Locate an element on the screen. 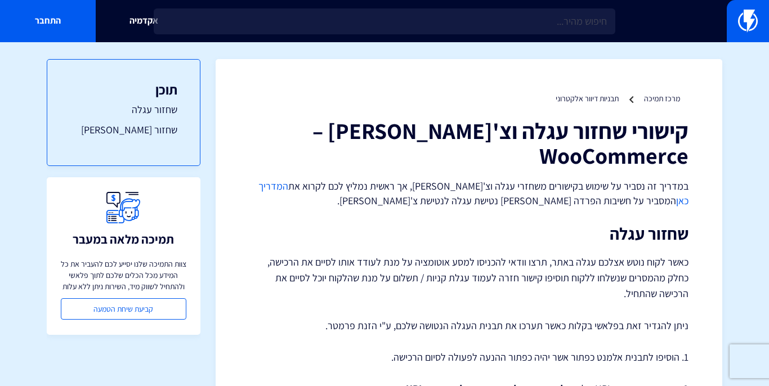 The image size is (769, 386). a: המדריך כאן is located at coordinates (473, 193).